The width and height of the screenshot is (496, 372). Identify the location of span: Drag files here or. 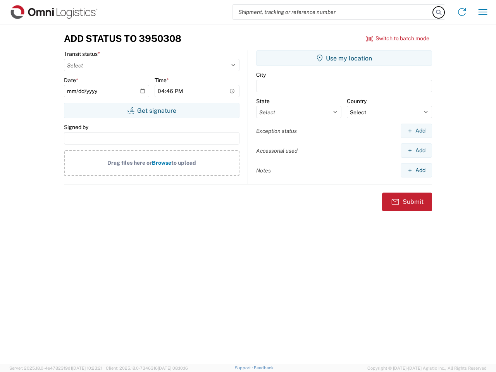
(129, 163).